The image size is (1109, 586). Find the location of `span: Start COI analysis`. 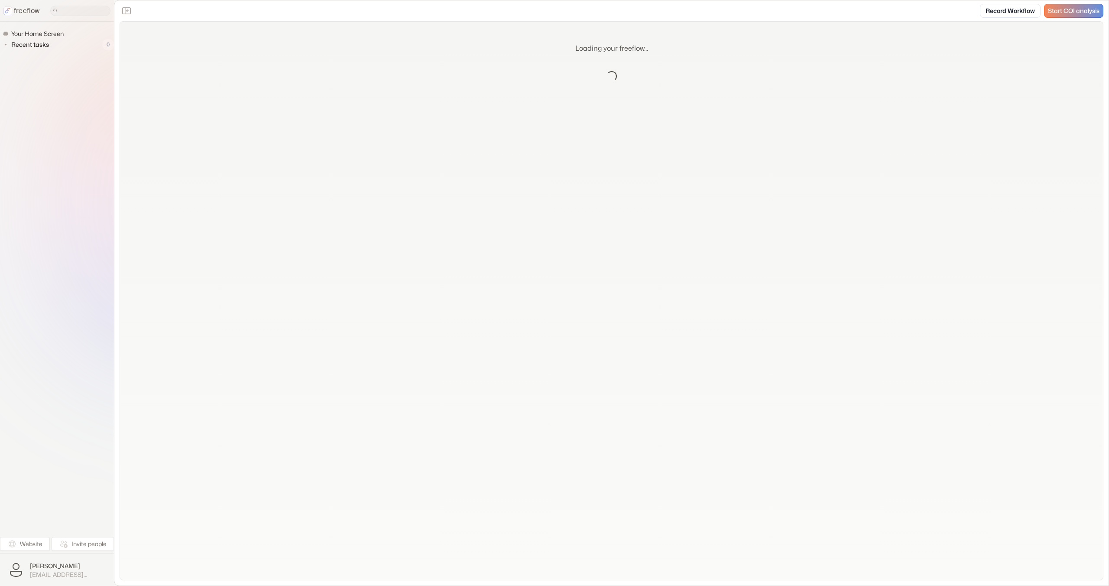

span: Start COI analysis is located at coordinates (1074, 11).